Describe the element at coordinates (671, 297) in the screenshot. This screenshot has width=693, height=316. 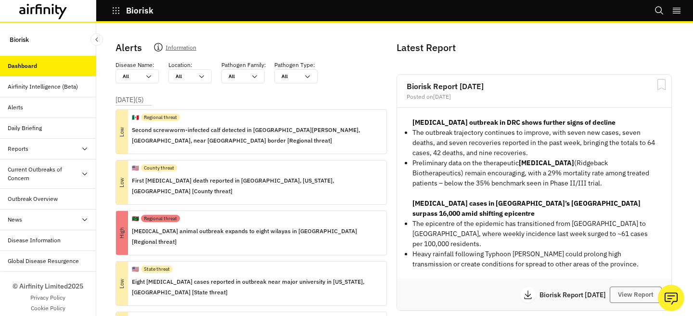
I see `button: Ask our analysts` at that location.